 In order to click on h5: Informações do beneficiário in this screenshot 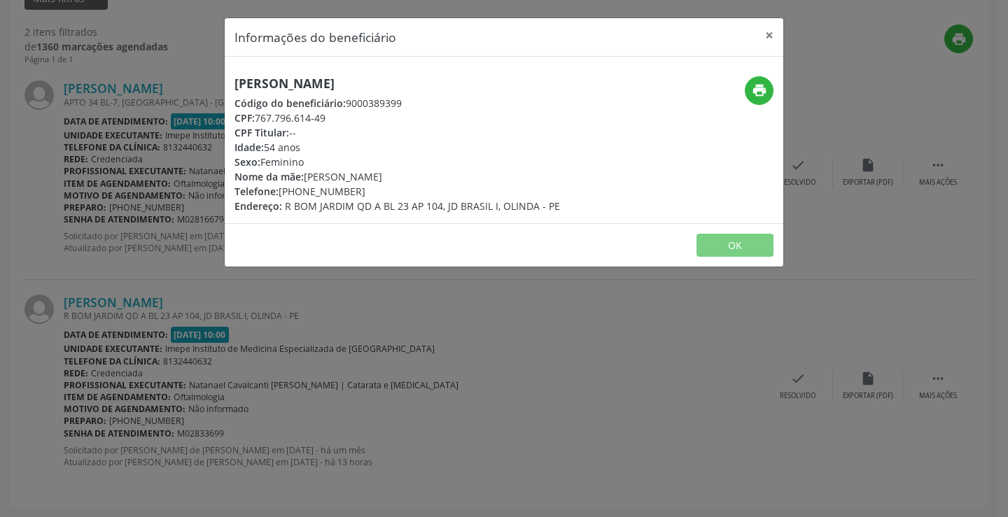, I will do `click(315, 37)`.